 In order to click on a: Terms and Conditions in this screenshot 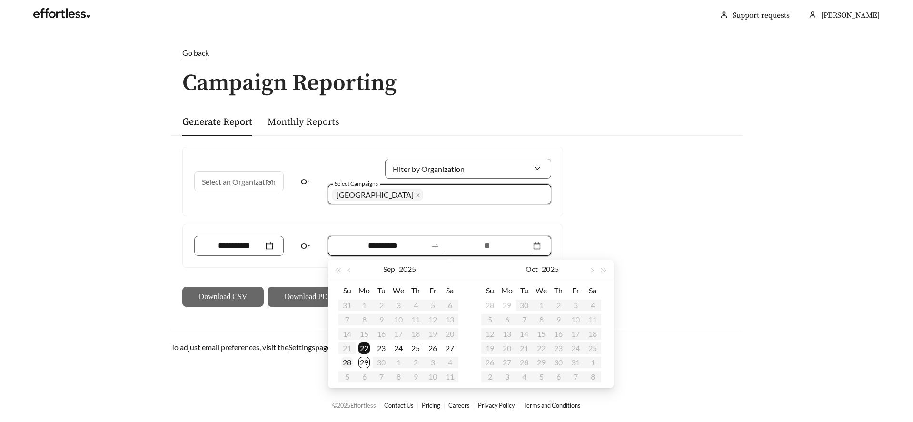, I will do `click(552, 405)`.